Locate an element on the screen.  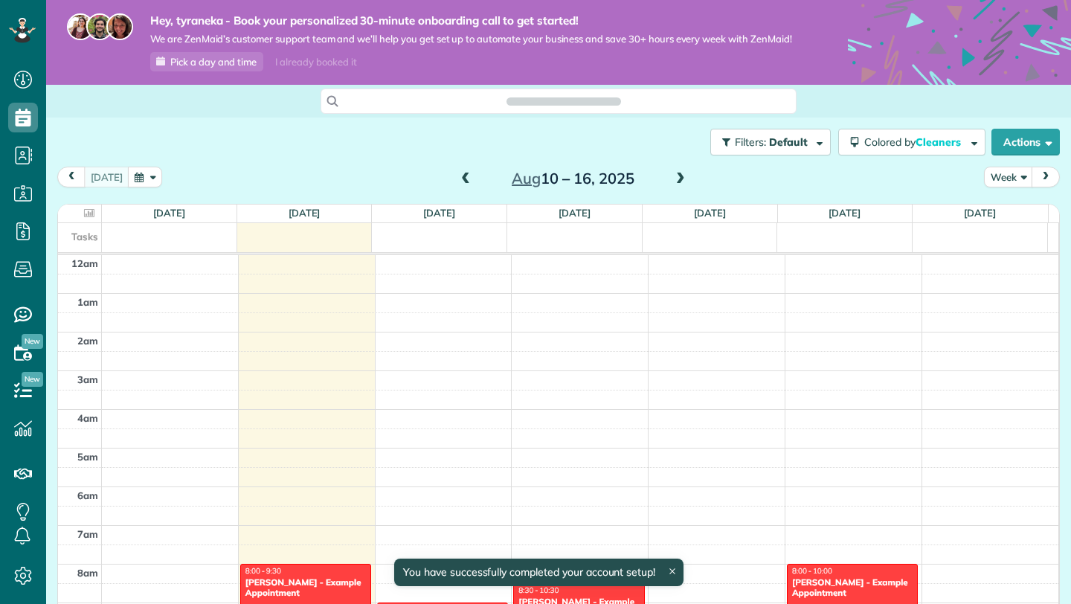
span: Filters: is located at coordinates (751, 142).